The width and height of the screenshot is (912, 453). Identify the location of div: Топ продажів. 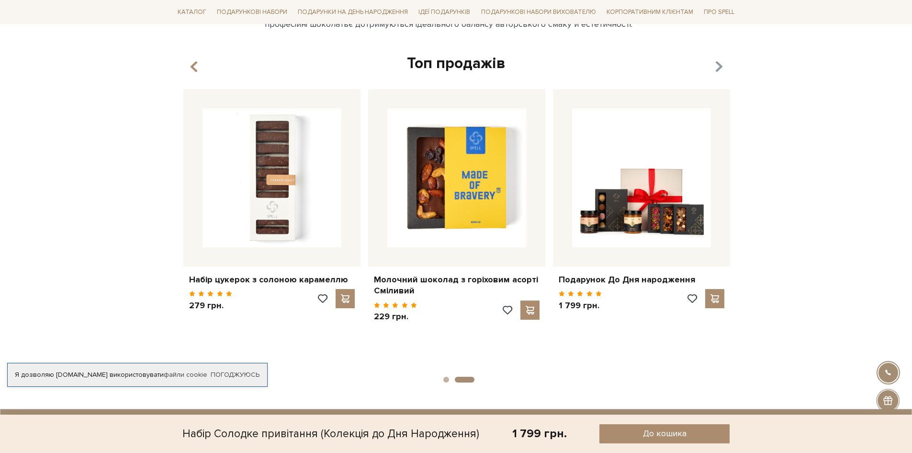
(456, 64).